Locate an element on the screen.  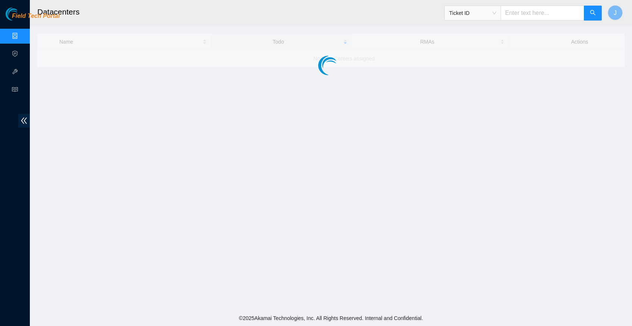
footer: © 2025 Akamai Technologies, Inc. All Rights Reserved. Internal and Confidential. is located at coordinates (331, 318).